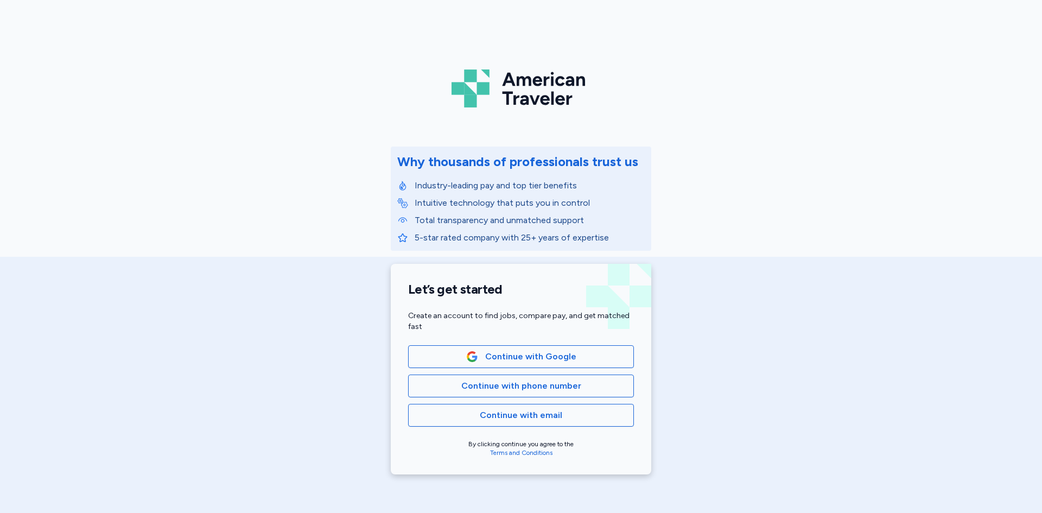 This screenshot has height=513, width=1042. I want to click on p: 5-star rated company with 25+ years of expertise, so click(530, 238).